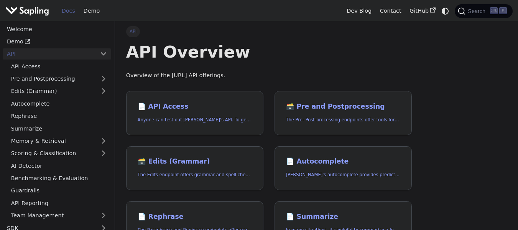  What do you see at coordinates (343, 120) in the screenshot?
I see `p: The Pre- Post-processing endpoints offer tools for preparing your text data for ingestation as we...` at bounding box center [343, 120].